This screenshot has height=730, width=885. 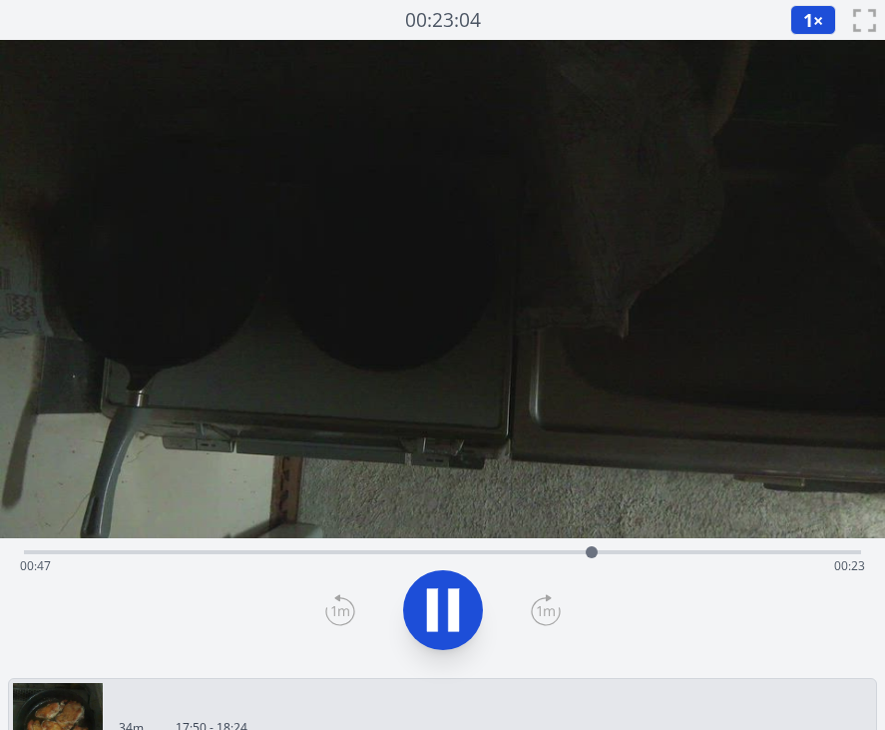 I want to click on span: 00:23, so click(x=850, y=565).